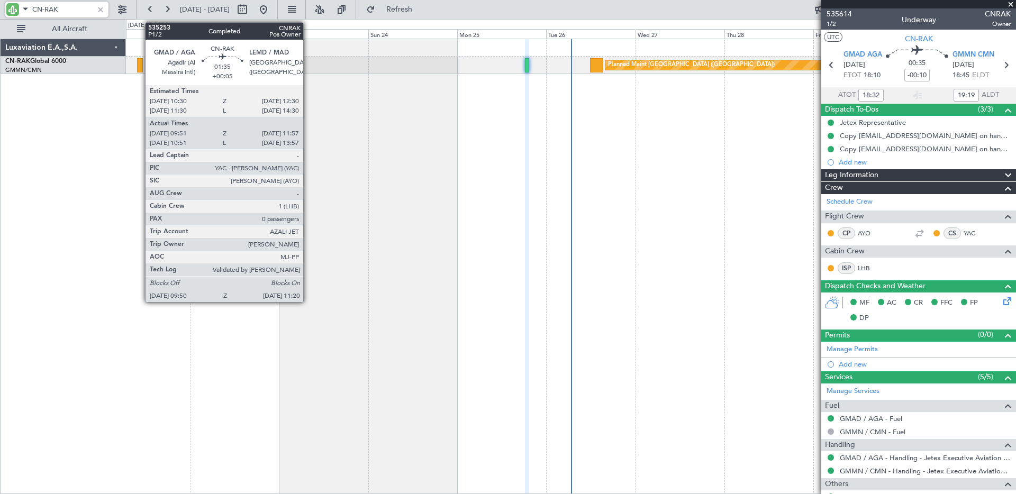 This screenshot has width=1016, height=494. I want to click on a: YAC, so click(975, 233).